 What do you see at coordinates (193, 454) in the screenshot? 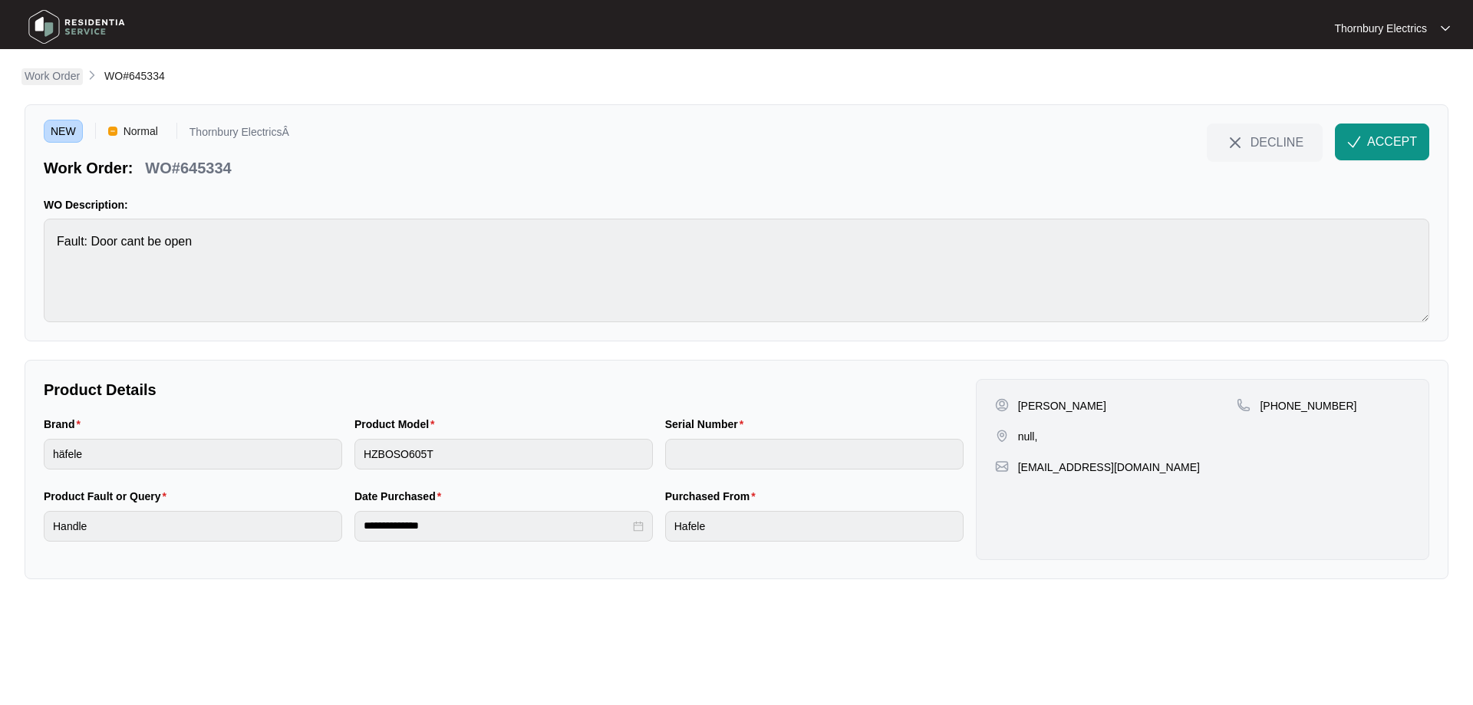
I see `input: Brand` at bounding box center [193, 454].